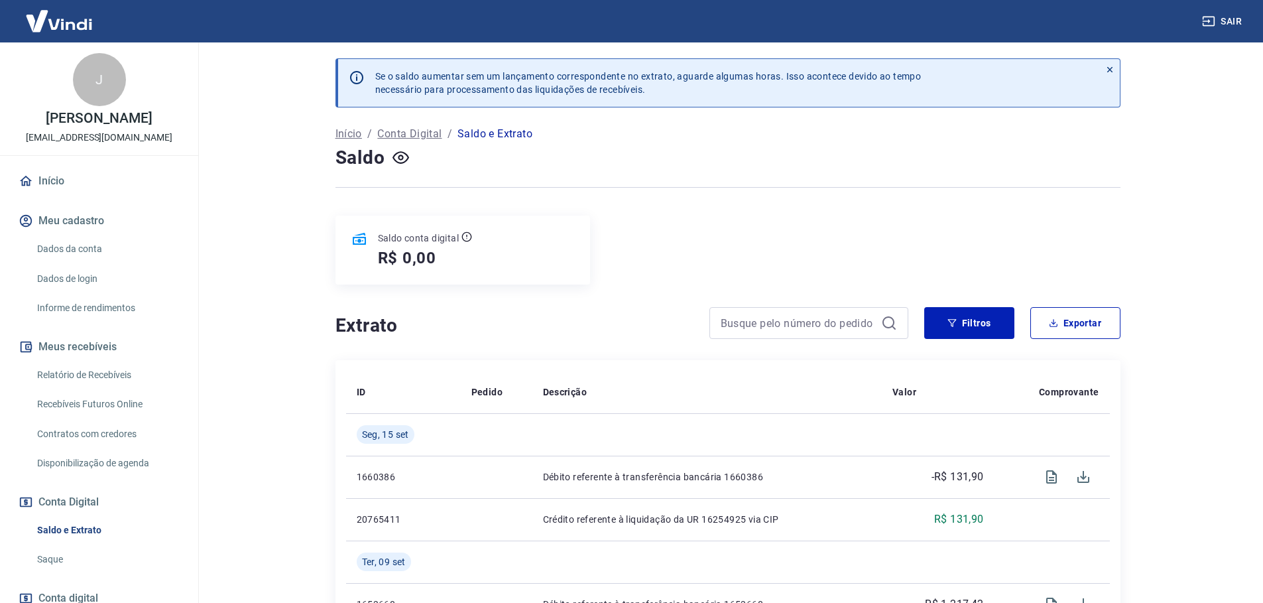 The width and height of the screenshot is (1263, 603). I want to click on button: Exportar, so click(1076, 323).